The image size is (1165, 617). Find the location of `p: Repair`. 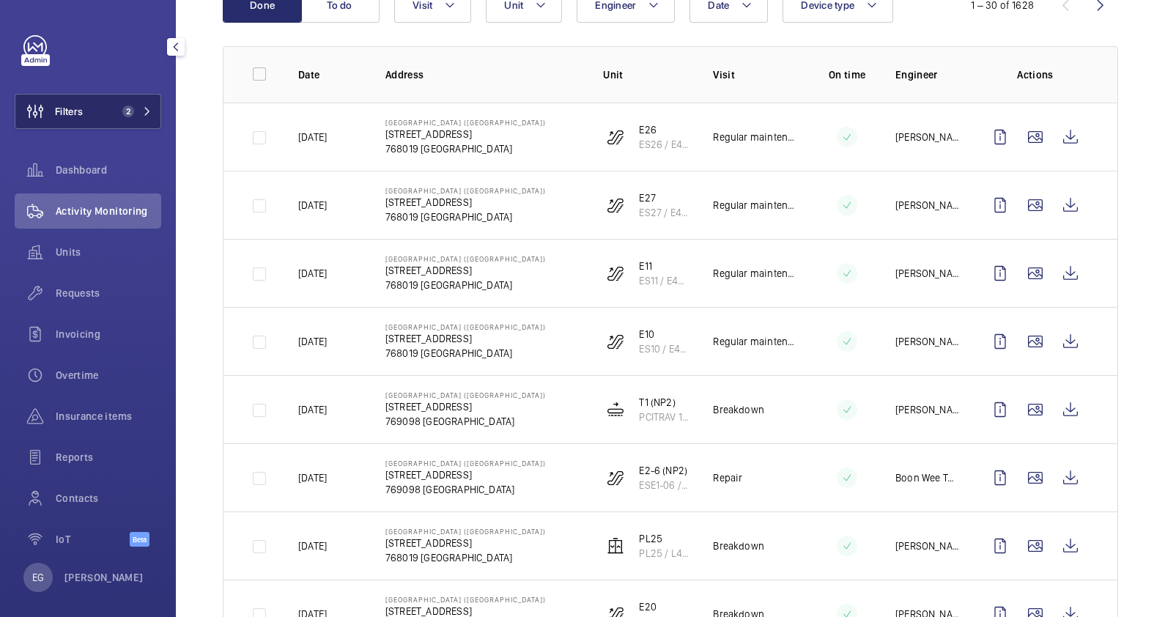

p: Repair is located at coordinates (727, 478).